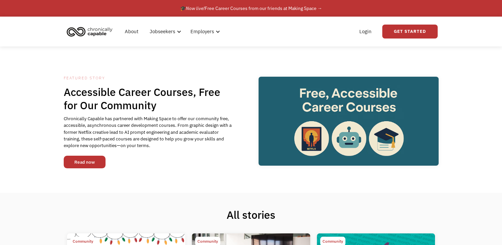 This screenshot has height=245, width=502. I want to click on a: home, so click(91, 31).